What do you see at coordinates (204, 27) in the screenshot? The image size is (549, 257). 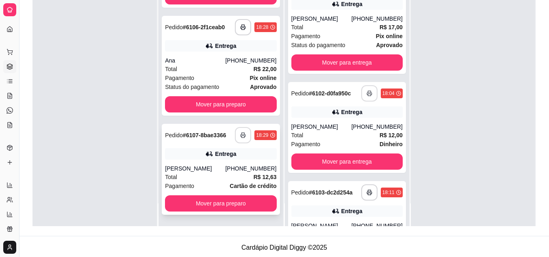 I see `strong: # 6106-2f1ceab0` at bounding box center [204, 27].